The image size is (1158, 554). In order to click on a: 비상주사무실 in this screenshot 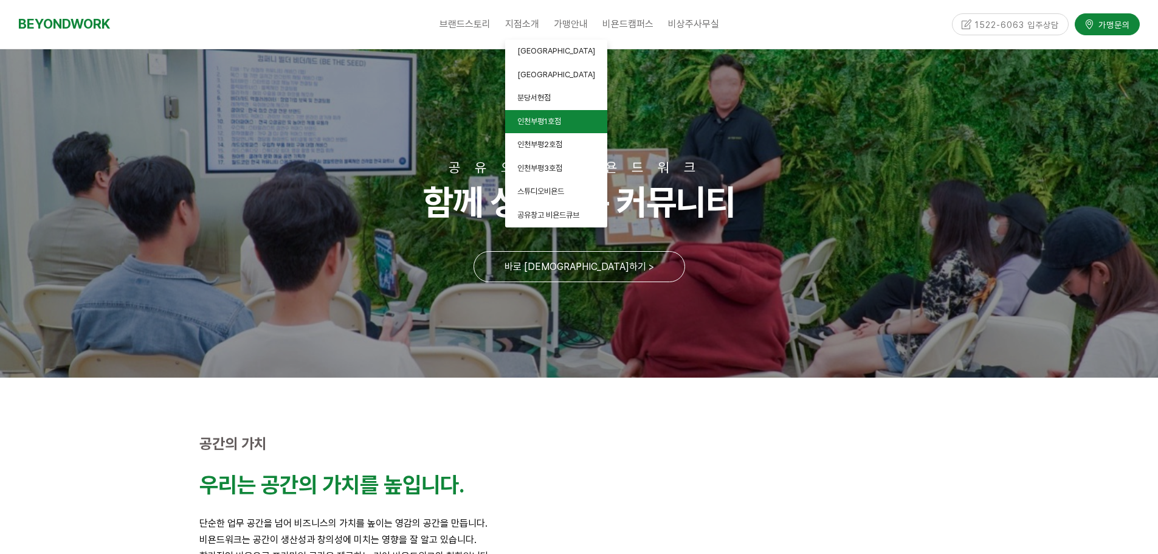, I will do `click(694, 24)`.